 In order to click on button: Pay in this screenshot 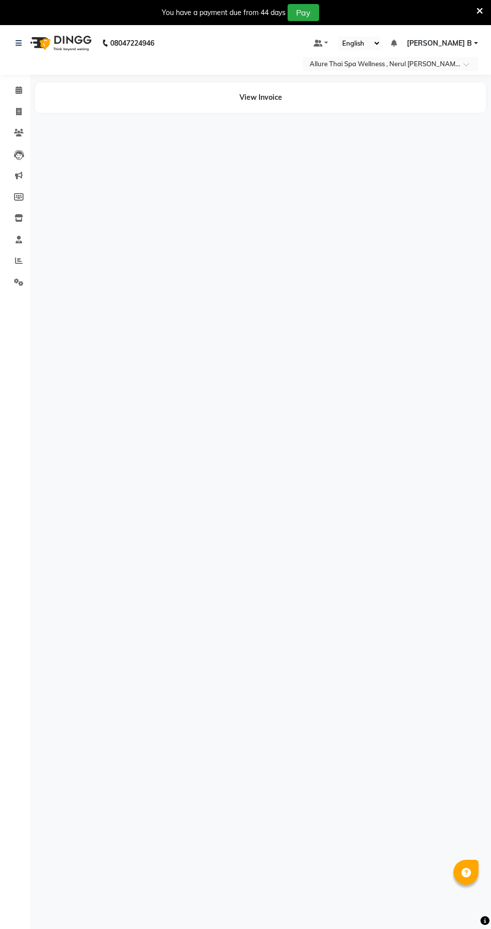, I will do `click(303, 13)`.